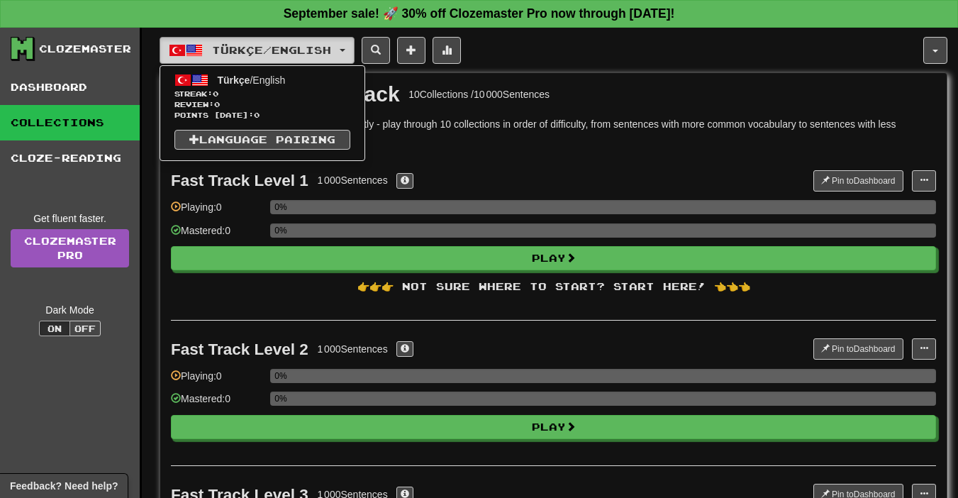 The image size is (958, 498). I want to click on button: More stats, so click(447, 50).